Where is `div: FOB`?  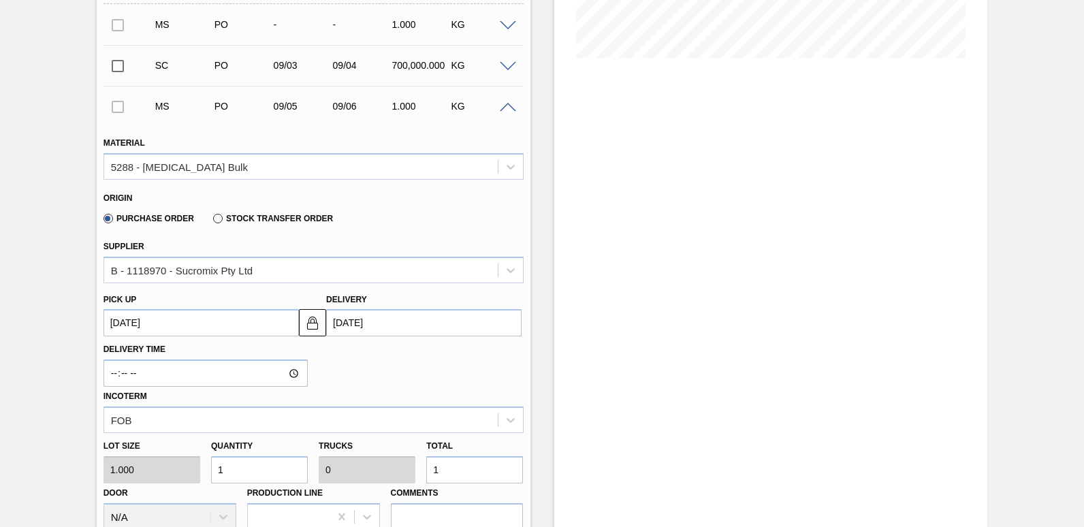 div: FOB is located at coordinates (121, 419).